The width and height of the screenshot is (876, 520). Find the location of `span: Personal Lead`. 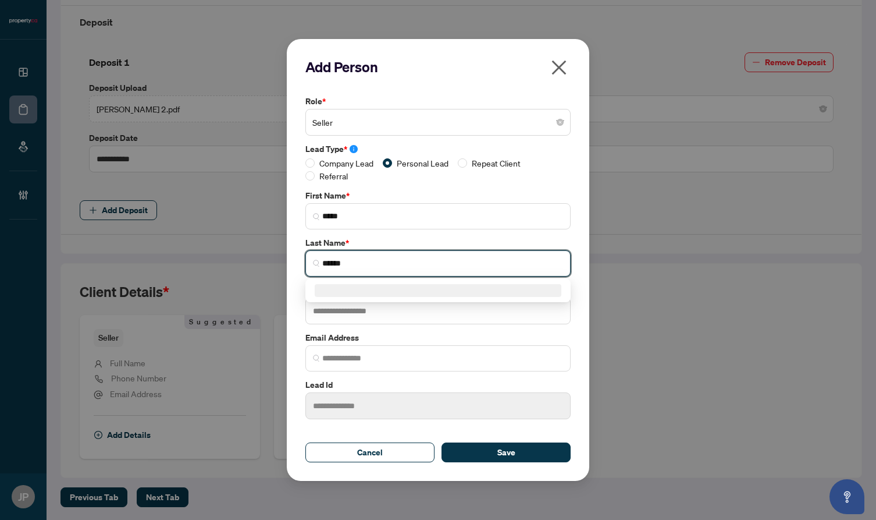

span: Personal Lead is located at coordinates (422, 163).